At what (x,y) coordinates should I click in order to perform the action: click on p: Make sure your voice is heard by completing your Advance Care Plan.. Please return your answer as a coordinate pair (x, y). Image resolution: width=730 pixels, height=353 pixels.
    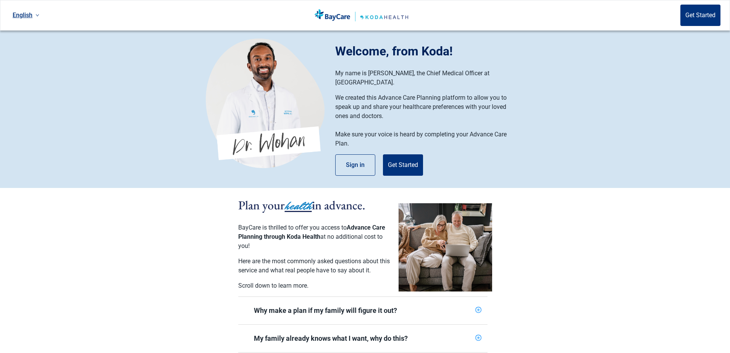
    Looking at the image, I should click on (426, 139).